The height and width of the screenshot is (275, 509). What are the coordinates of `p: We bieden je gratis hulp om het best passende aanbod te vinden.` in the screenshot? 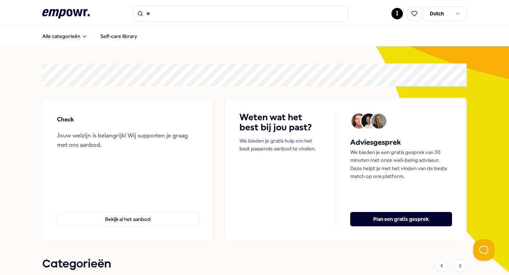 It's located at (280, 145).